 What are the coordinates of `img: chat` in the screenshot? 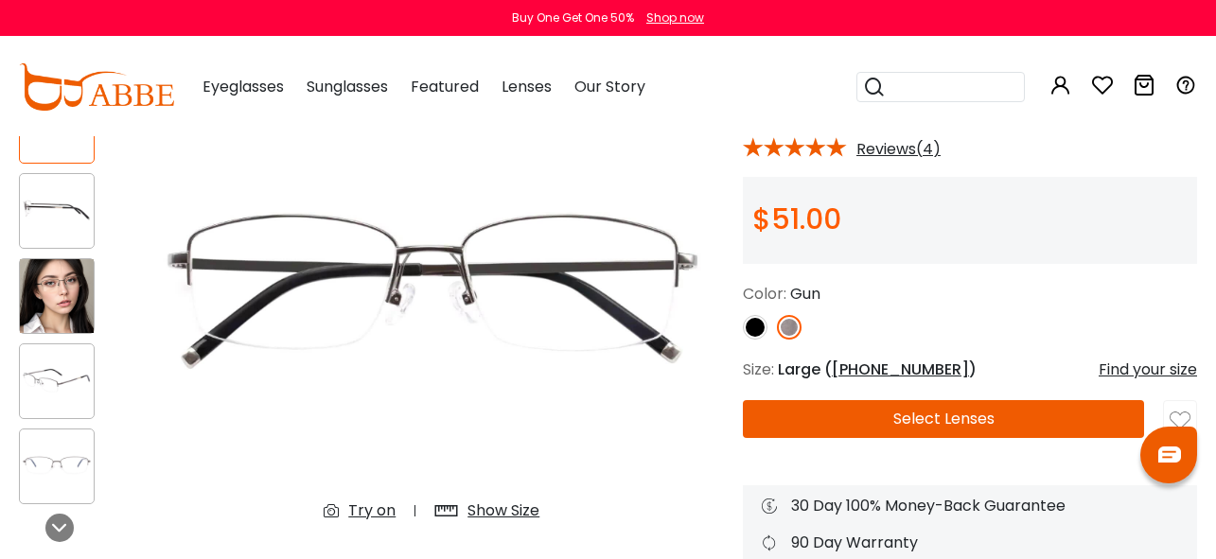 It's located at (1170, 454).